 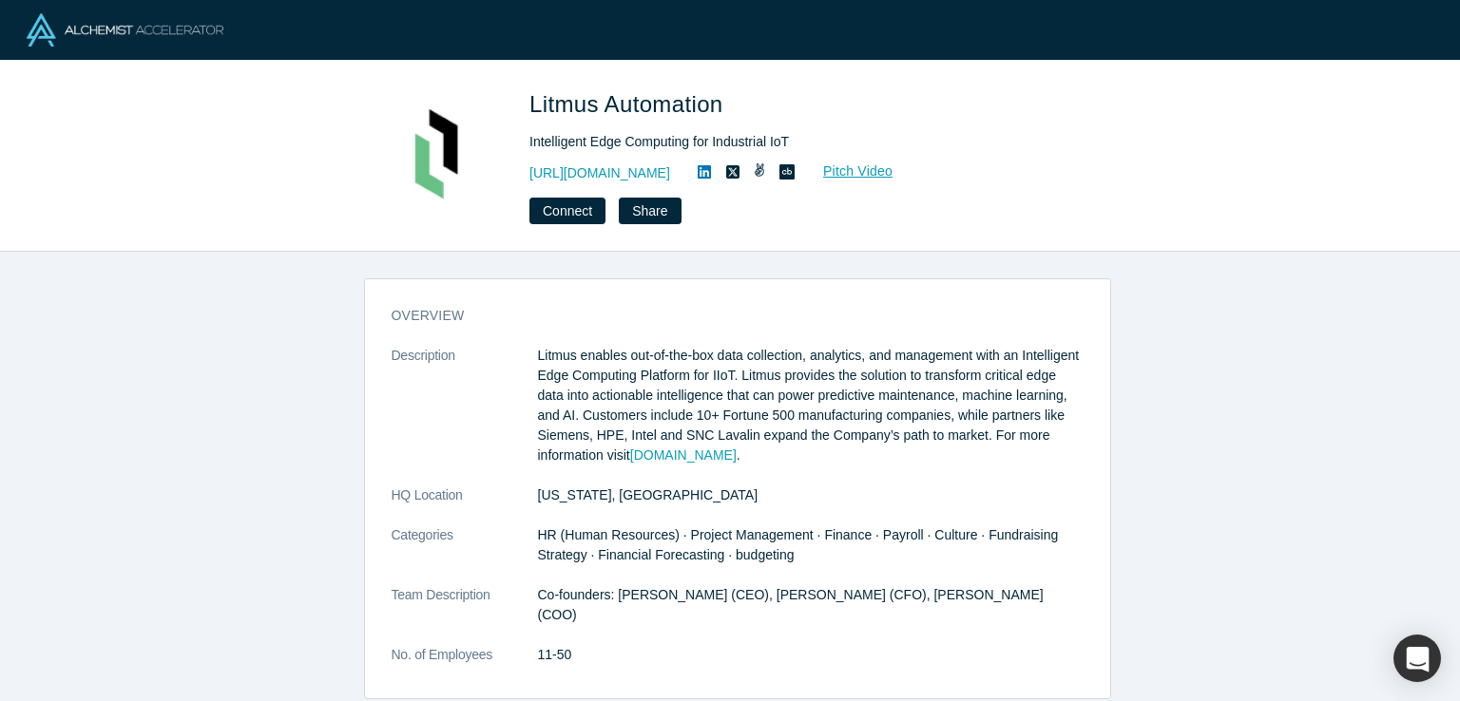 I want to click on dt: Categories, so click(x=465, y=555).